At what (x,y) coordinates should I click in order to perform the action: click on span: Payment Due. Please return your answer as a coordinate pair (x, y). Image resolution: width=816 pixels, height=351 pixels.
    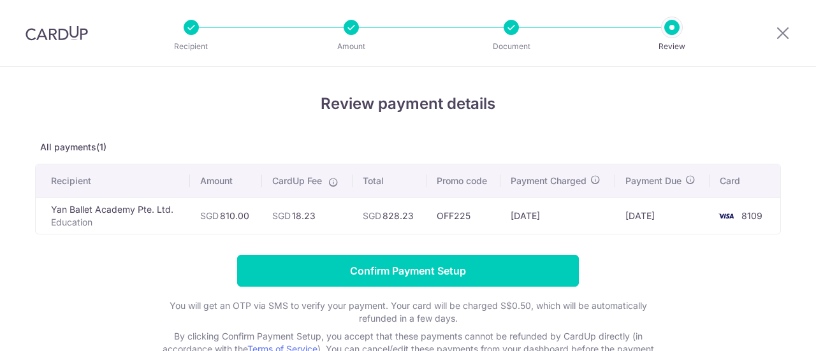
    Looking at the image, I should click on (653, 181).